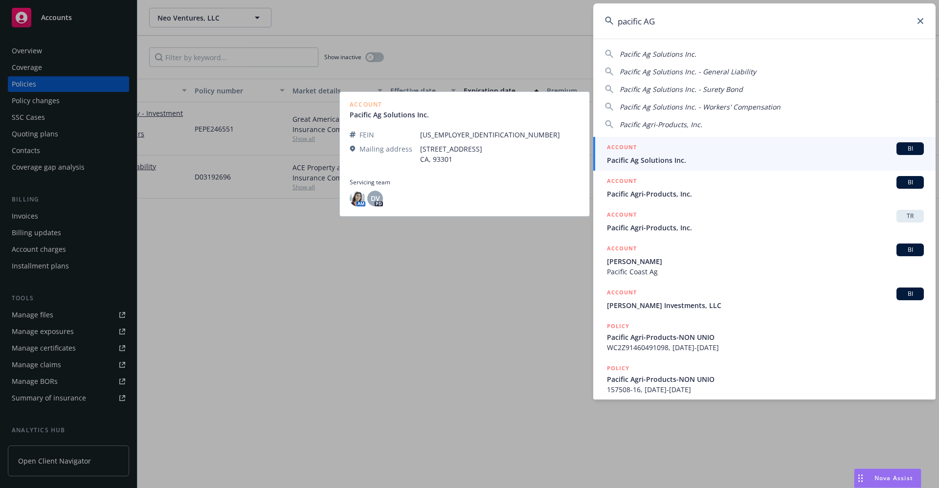 The width and height of the screenshot is (939, 488). I want to click on a: ACCOUNTBIPacific Ag Solutions Inc., so click(764, 154).